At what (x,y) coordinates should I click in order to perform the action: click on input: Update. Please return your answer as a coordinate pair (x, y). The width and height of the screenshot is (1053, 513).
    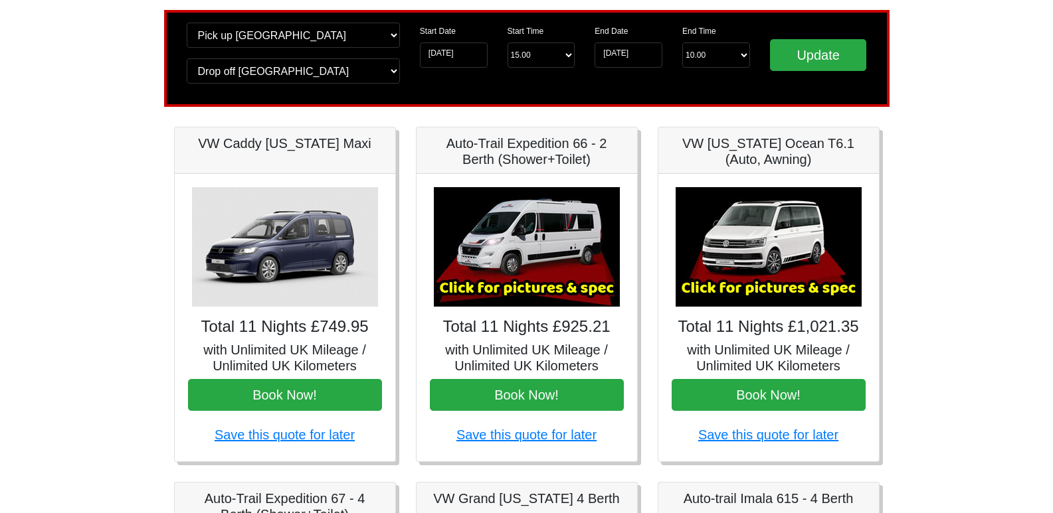
    Looking at the image, I should click on (818, 55).